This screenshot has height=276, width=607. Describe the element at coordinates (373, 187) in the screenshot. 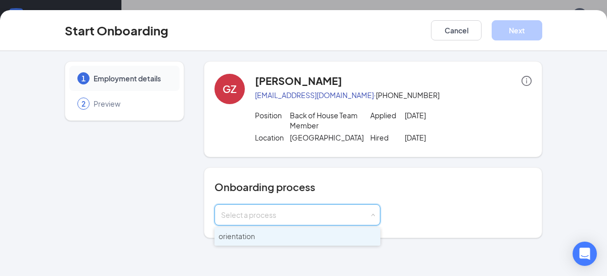

I see `h4: Onboarding process` at that location.